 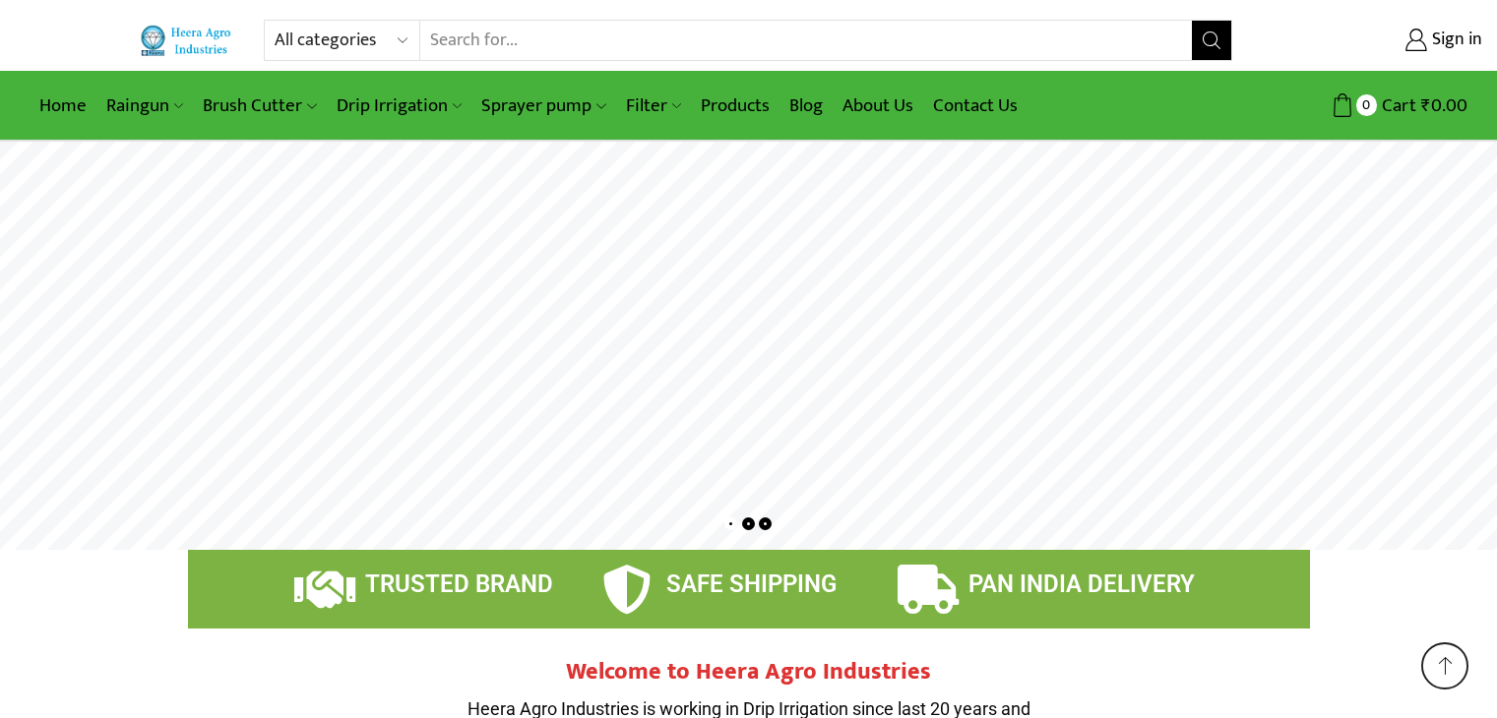 What do you see at coordinates (878, 105) in the screenshot?
I see `a: About Us` at bounding box center [878, 105].